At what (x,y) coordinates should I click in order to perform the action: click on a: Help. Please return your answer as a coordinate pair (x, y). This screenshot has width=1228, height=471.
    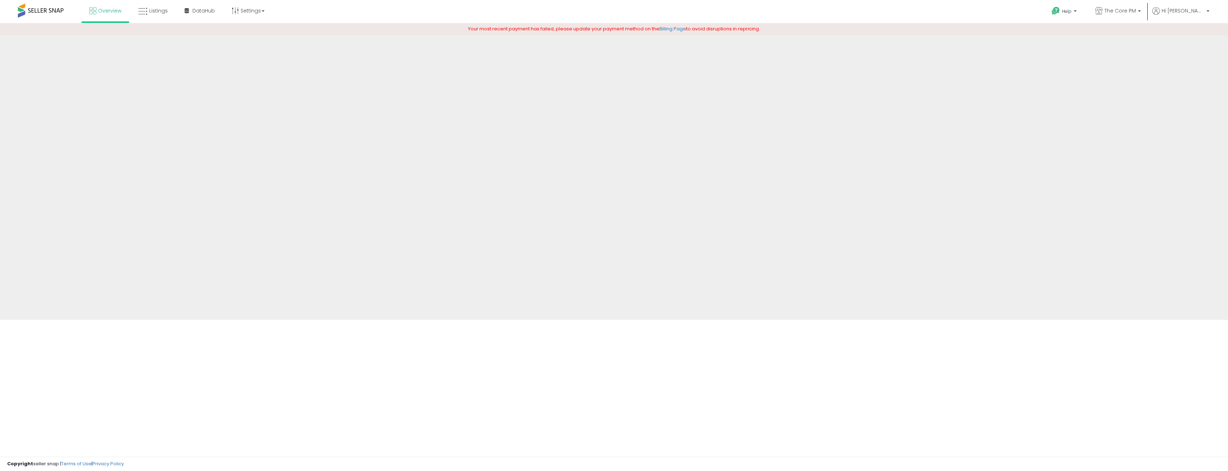
    Looking at the image, I should click on (1065, 12).